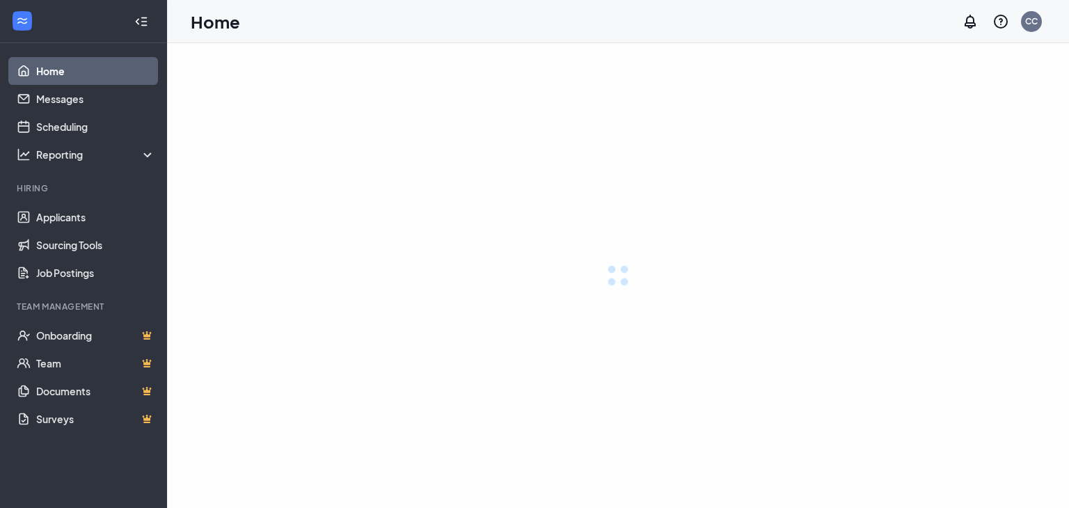 The height and width of the screenshot is (508, 1069). I want to click on a: Applicants, so click(95, 217).